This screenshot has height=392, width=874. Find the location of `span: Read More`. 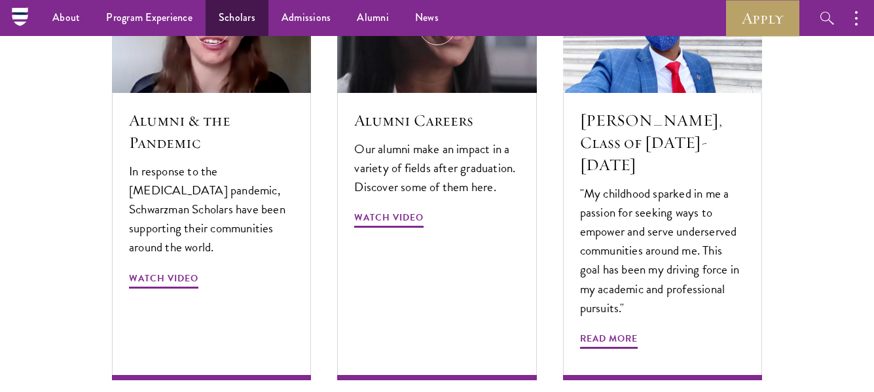

span: Read More is located at coordinates (609, 340).